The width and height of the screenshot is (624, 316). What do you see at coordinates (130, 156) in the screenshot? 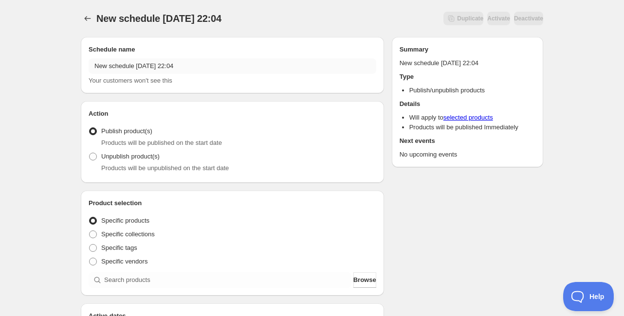
I see `span: Unpublish product(s)` at bounding box center [130, 156].